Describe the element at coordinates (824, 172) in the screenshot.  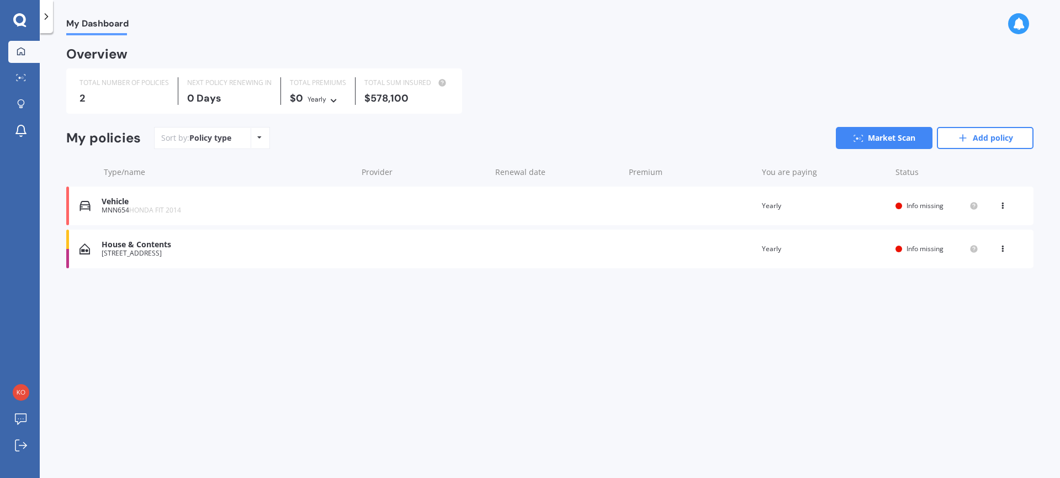
I see `div: You are paying` at that location.